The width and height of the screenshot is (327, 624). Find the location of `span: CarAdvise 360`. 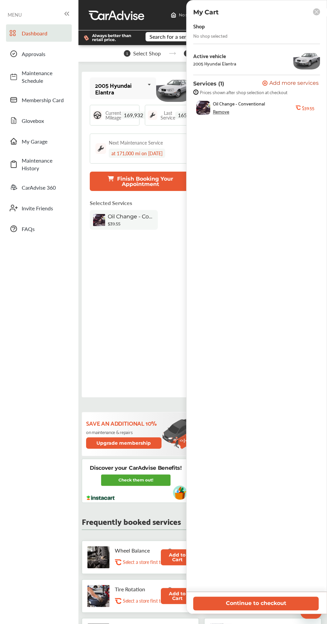

span: CarAdvise 360 is located at coordinates (45, 187).